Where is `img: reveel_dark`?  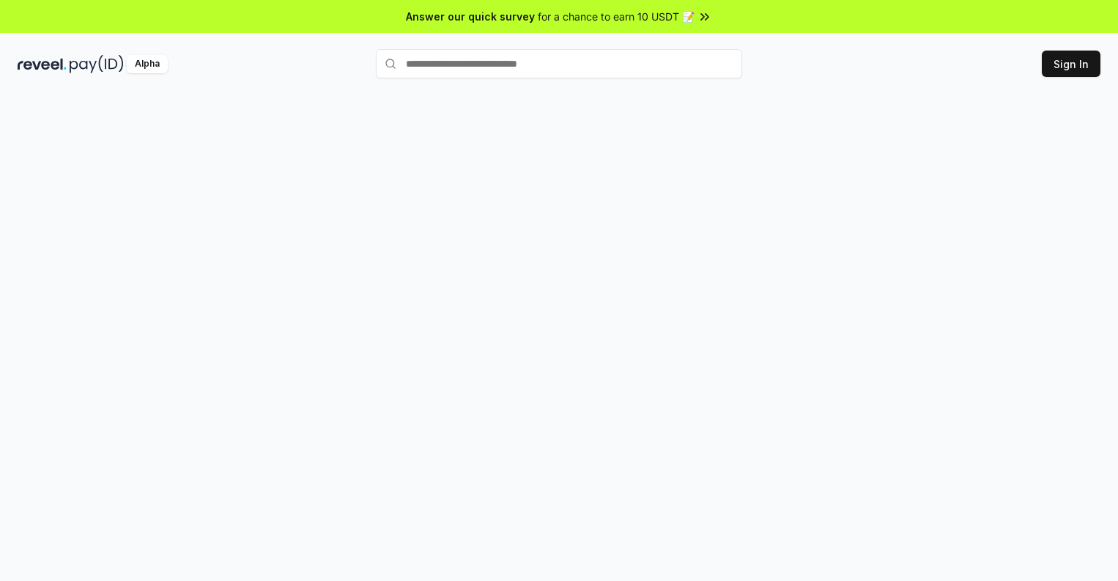 img: reveel_dark is located at coordinates (42, 64).